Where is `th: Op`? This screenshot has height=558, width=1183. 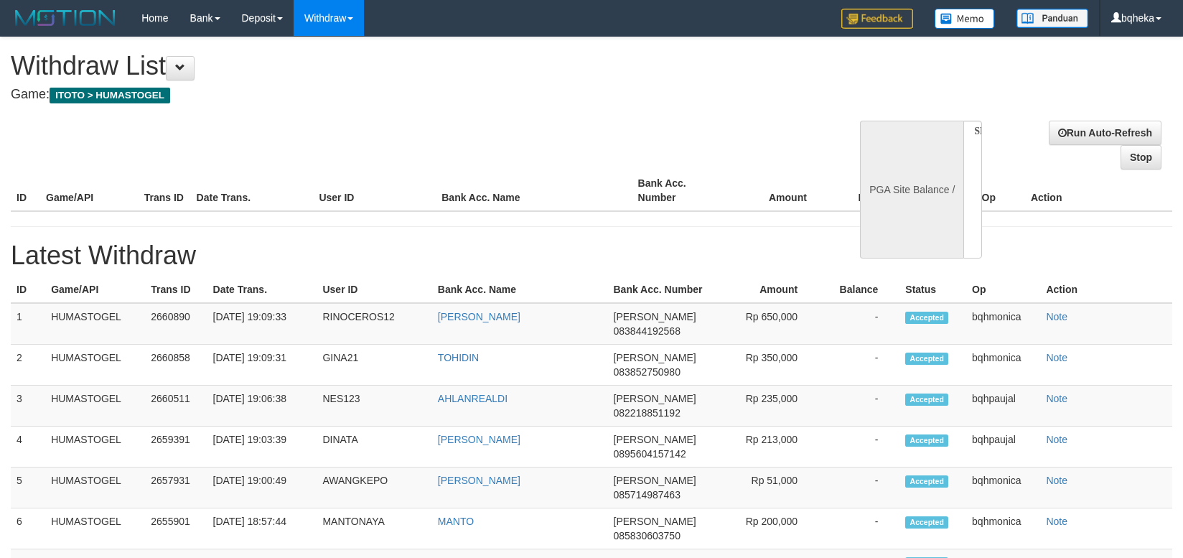
th: Op is located at coordinates (1001, 190).